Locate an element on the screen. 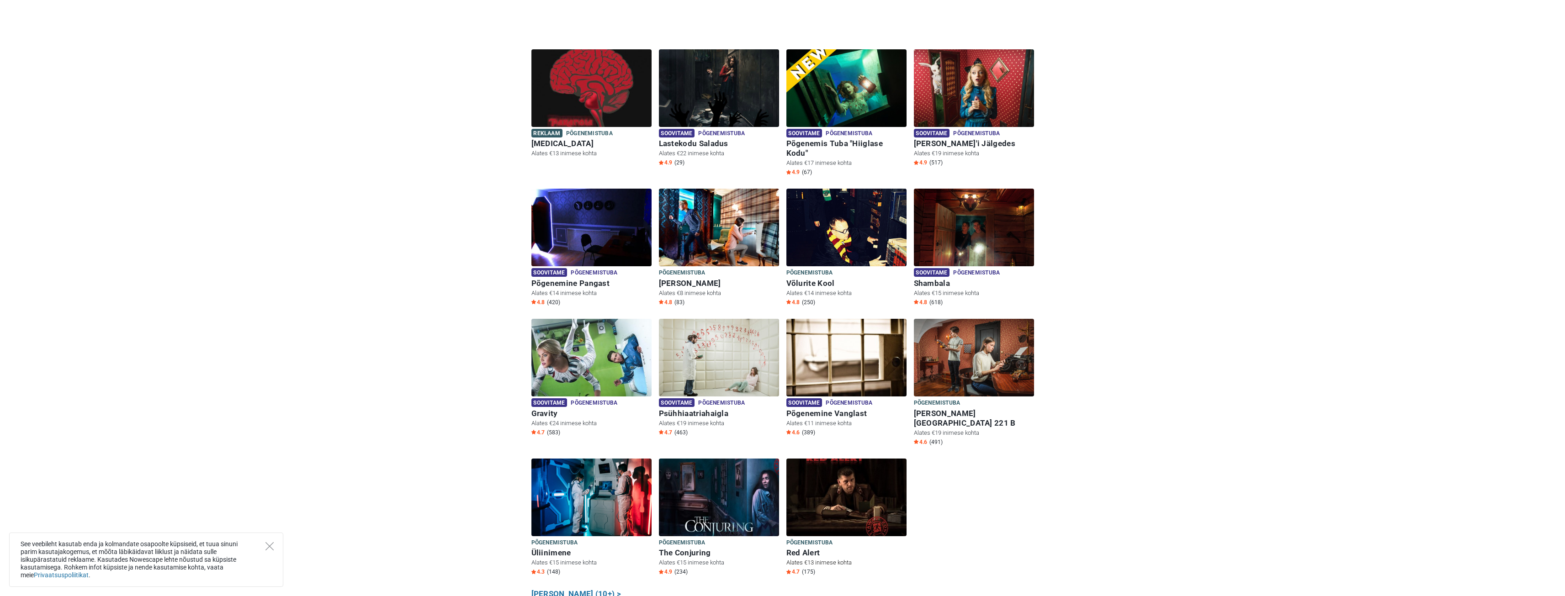  span: 4.3 is located at coordinates (538, 572).